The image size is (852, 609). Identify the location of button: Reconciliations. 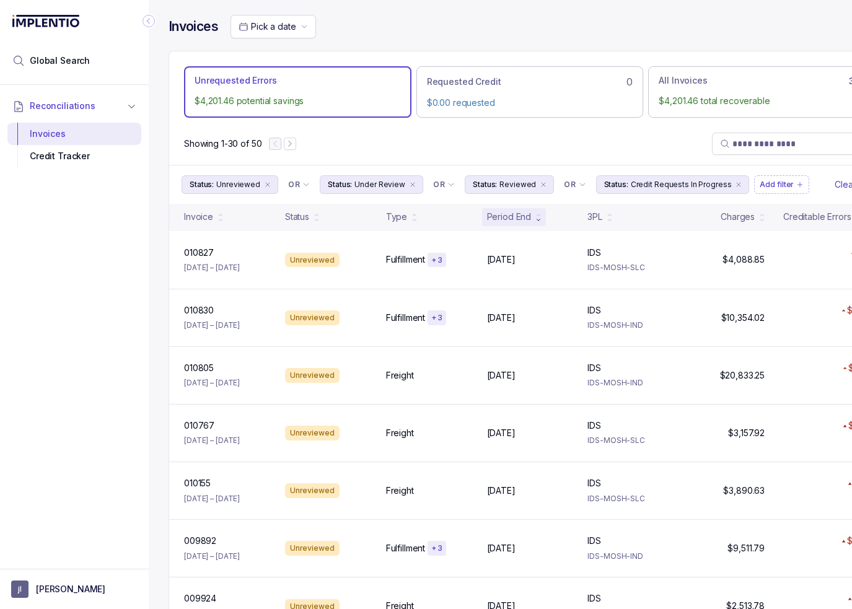
(74, 106).